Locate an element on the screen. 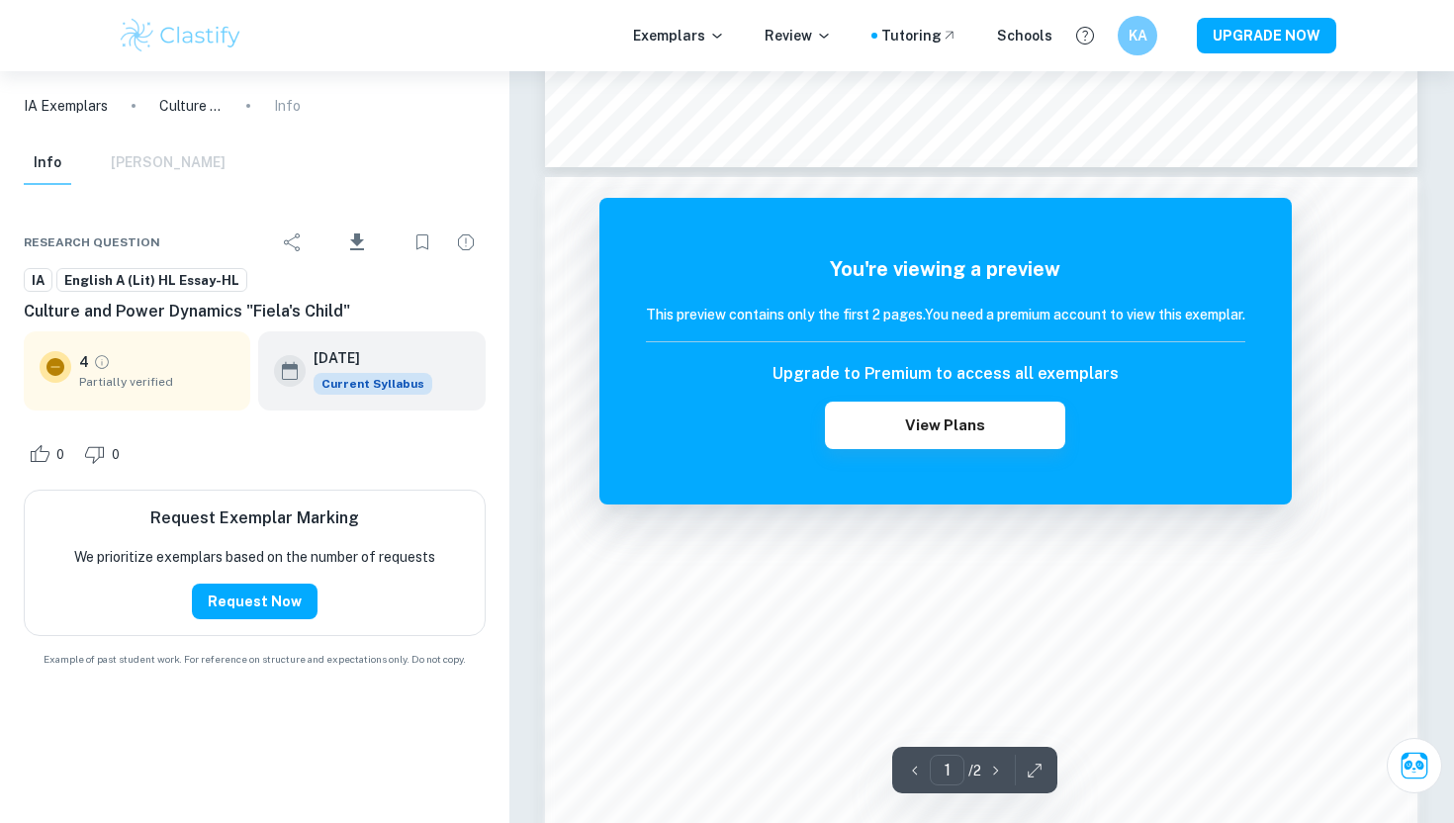 The image size is (1454, 823). button: Request Now is located at coordinates (254, 601).